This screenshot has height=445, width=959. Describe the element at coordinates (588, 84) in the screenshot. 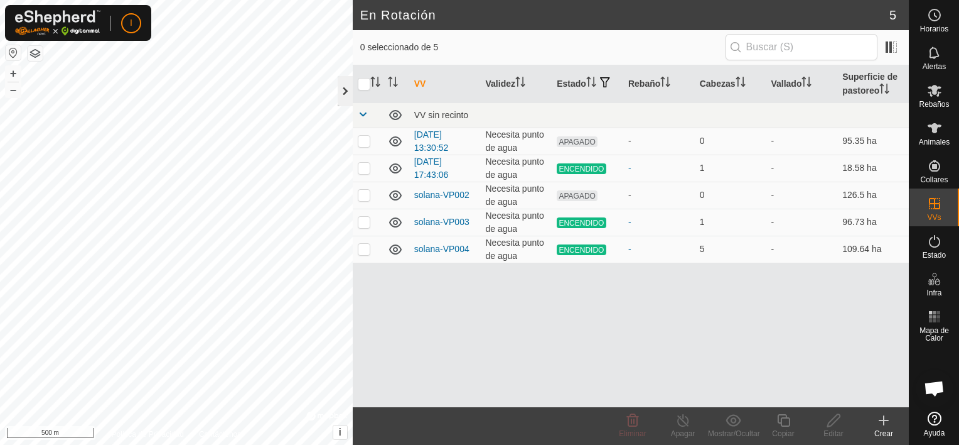

I see `th: Estado` at that location.